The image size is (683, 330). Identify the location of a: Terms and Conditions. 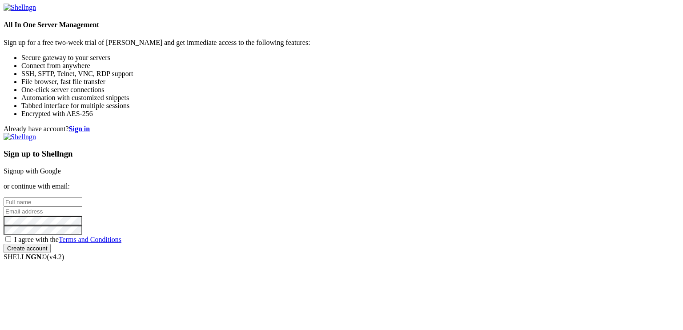
(90, 239).